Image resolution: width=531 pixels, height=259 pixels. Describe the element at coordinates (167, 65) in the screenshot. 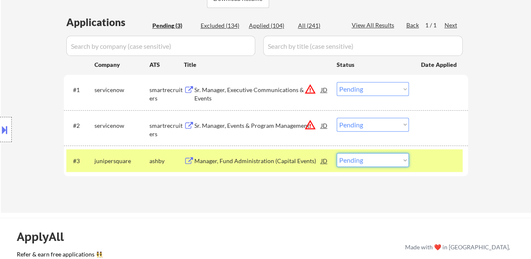

I see `div: ATS` at that location.